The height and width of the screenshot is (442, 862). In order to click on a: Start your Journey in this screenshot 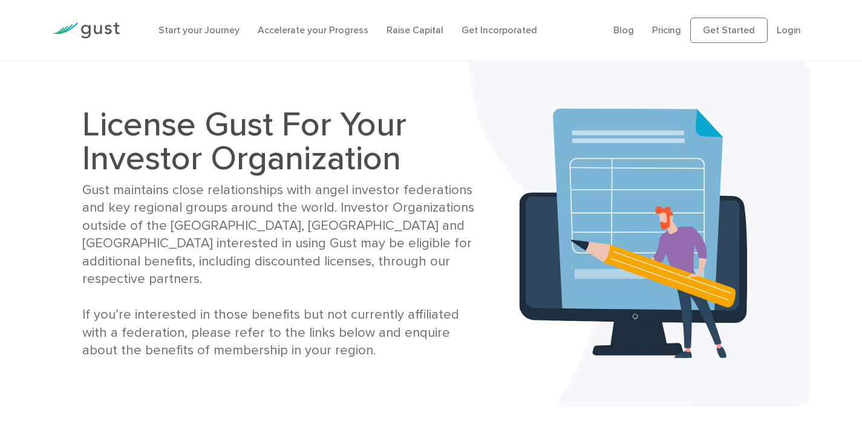, I will do `click(199, 30)`.